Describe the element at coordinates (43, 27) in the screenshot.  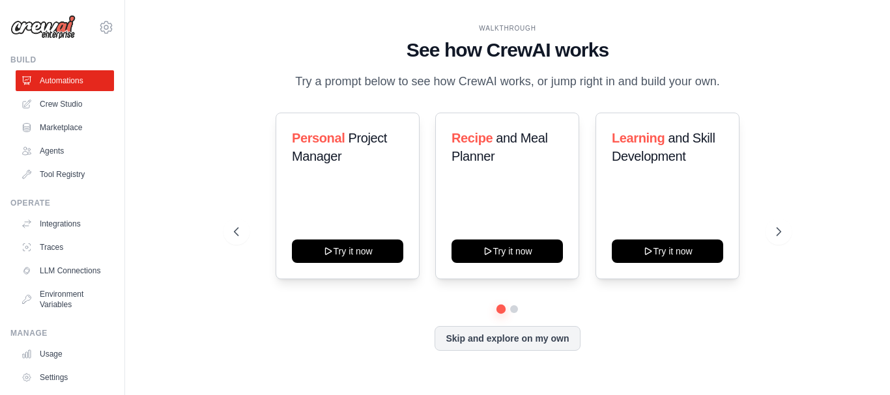
I see `img: Logo` at that location.